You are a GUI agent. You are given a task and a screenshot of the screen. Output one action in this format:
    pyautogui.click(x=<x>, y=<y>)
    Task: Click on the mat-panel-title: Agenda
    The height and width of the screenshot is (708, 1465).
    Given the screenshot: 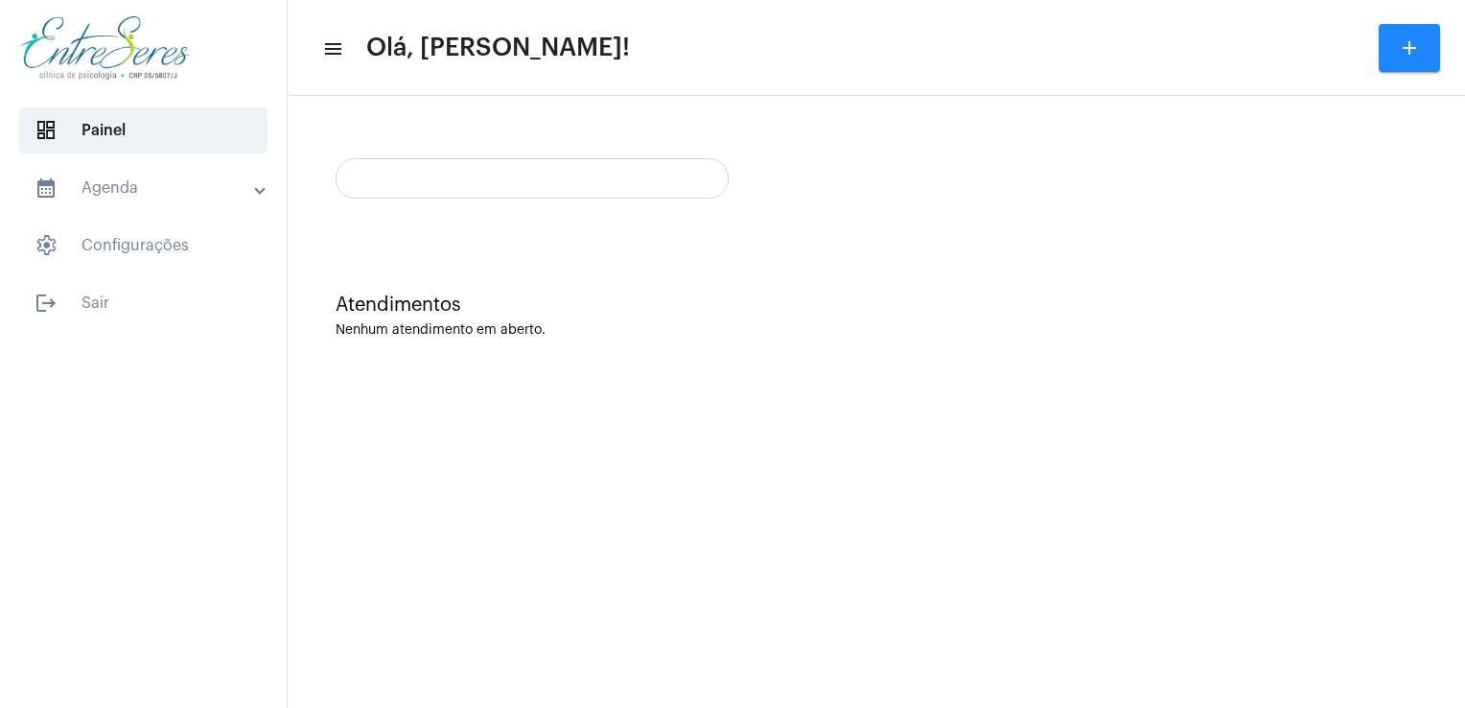 What is the action you would take?
    pyautogui.click(x=145, y=188)
    